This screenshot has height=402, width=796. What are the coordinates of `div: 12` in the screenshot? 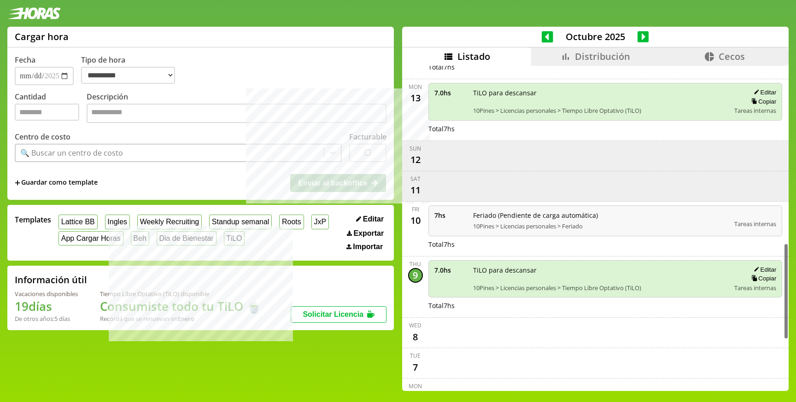 It's located at (416, 160).